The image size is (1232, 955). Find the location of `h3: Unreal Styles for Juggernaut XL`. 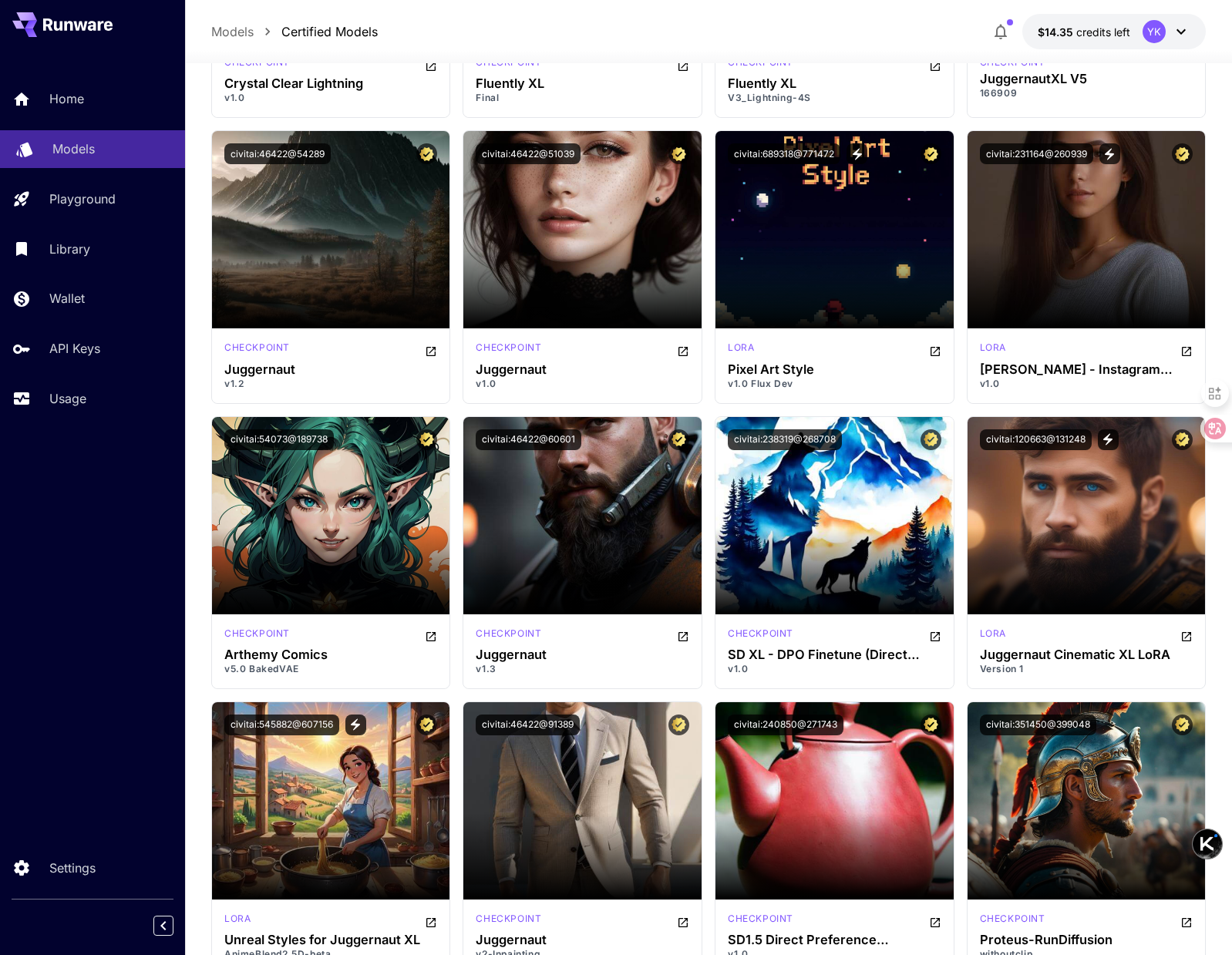

h3: Unreal Styles for Juggernaut XL is located at coordinates (331, 939).